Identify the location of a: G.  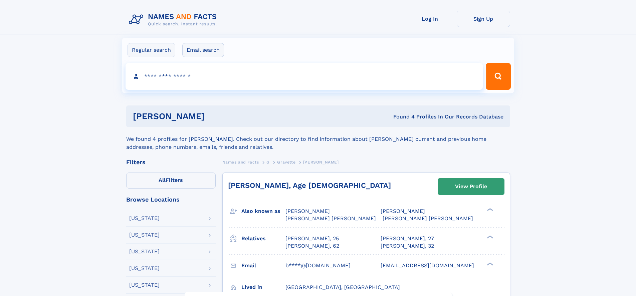
(268, 162).